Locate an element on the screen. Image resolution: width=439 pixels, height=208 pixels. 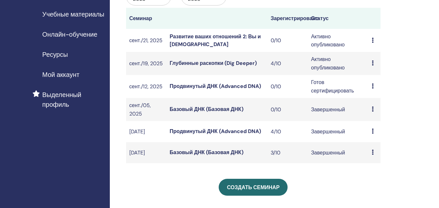
font: Статус is located at coordinates (320, 18).